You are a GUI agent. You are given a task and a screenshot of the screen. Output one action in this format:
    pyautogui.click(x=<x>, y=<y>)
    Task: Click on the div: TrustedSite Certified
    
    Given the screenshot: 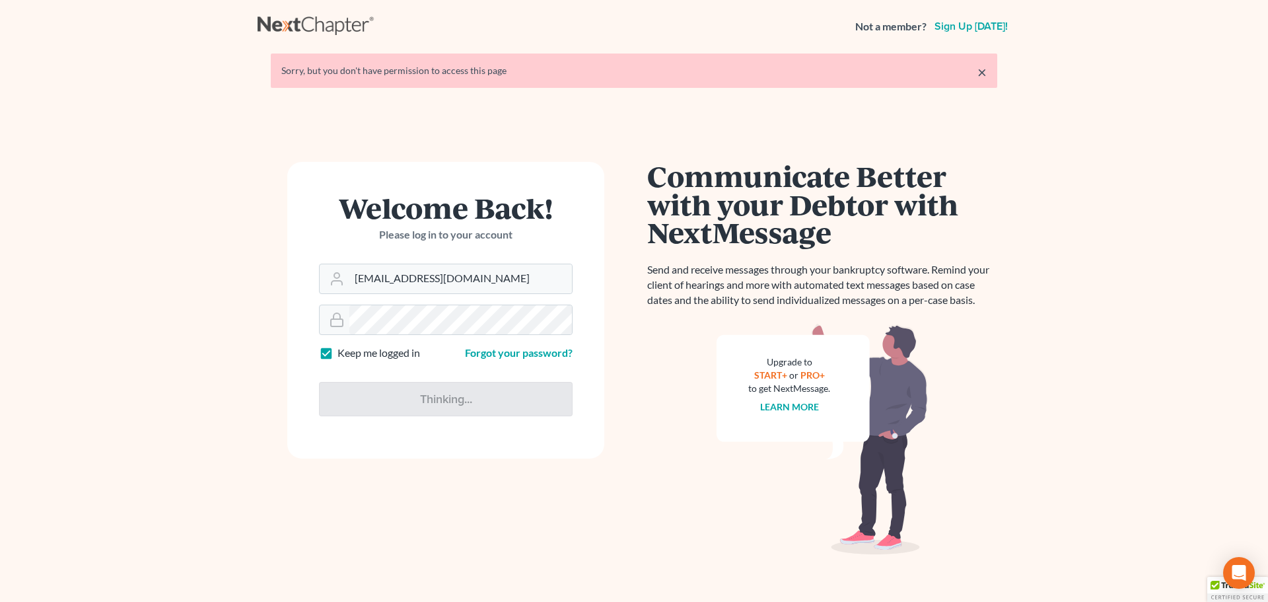 What is the action you would take?
    pyautogui.click(x=1237, y=589)
    